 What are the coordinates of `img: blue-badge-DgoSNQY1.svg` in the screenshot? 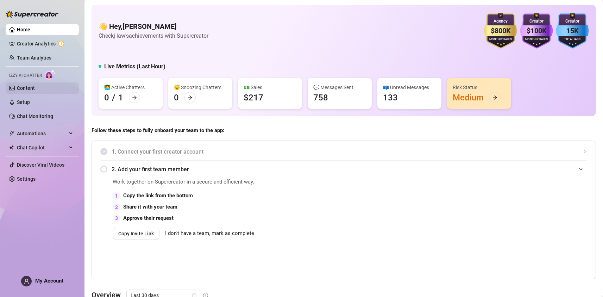 It's located at (573, 31).